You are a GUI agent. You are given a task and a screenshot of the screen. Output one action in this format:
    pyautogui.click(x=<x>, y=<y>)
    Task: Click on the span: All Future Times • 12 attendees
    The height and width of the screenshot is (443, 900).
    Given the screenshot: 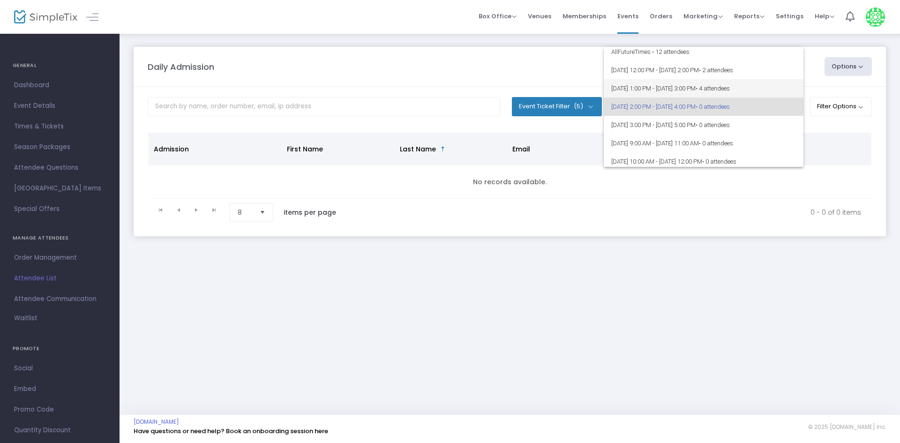 What is the action you would take?
    pyautogui.click(x=704, y=52)
    